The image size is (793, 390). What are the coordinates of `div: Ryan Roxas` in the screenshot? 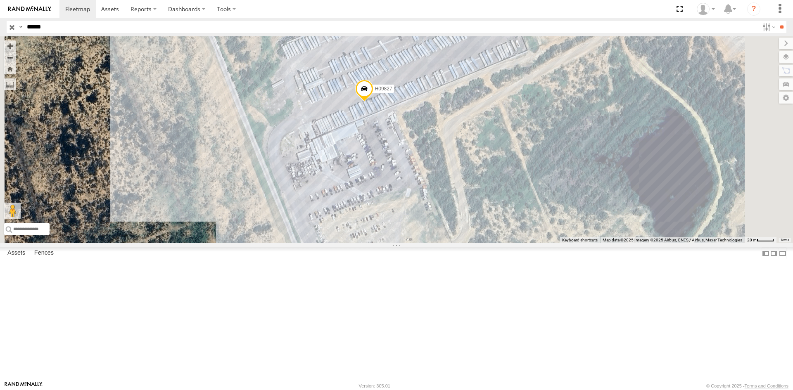 It's located at (706, 9).